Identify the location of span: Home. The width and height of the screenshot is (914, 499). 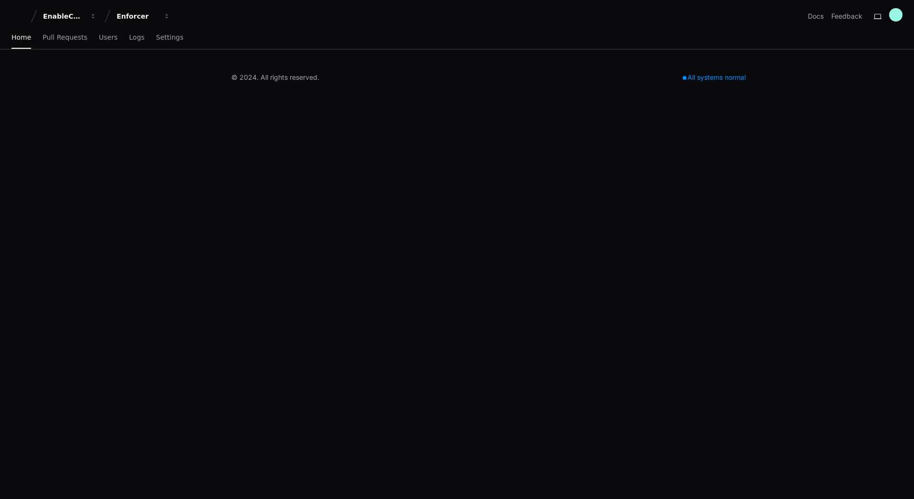
(21, 37).